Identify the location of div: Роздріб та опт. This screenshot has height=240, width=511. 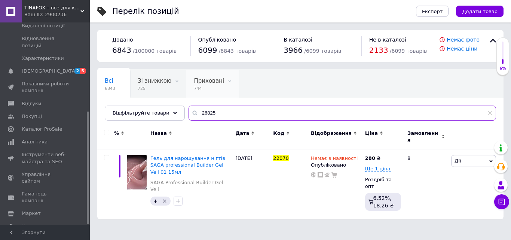
(383, 183).